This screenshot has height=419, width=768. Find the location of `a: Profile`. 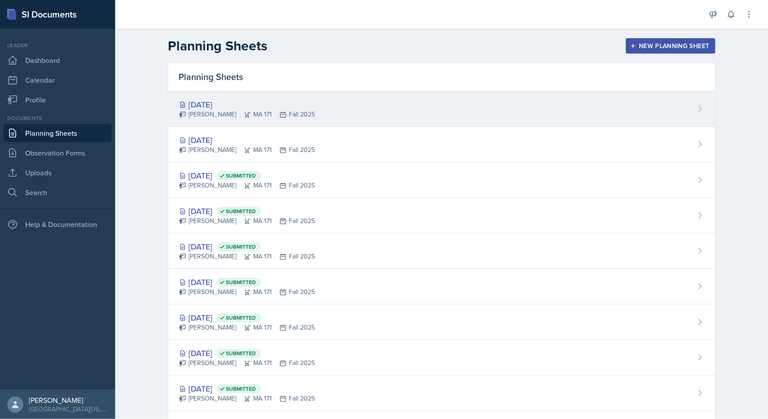

a: Profile is located at coordinates (58, 100).